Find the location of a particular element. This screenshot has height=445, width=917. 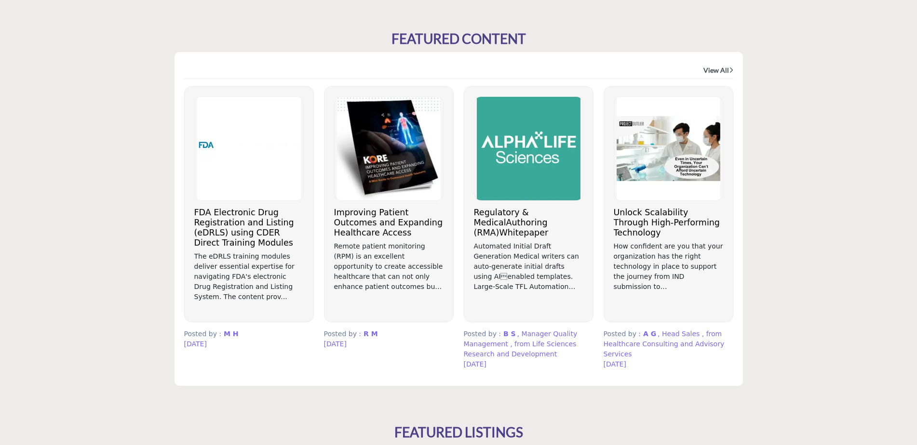

h3: Improving Patient Outcomes and Expanding Healthcare Access is located at coordinates (388, 223).